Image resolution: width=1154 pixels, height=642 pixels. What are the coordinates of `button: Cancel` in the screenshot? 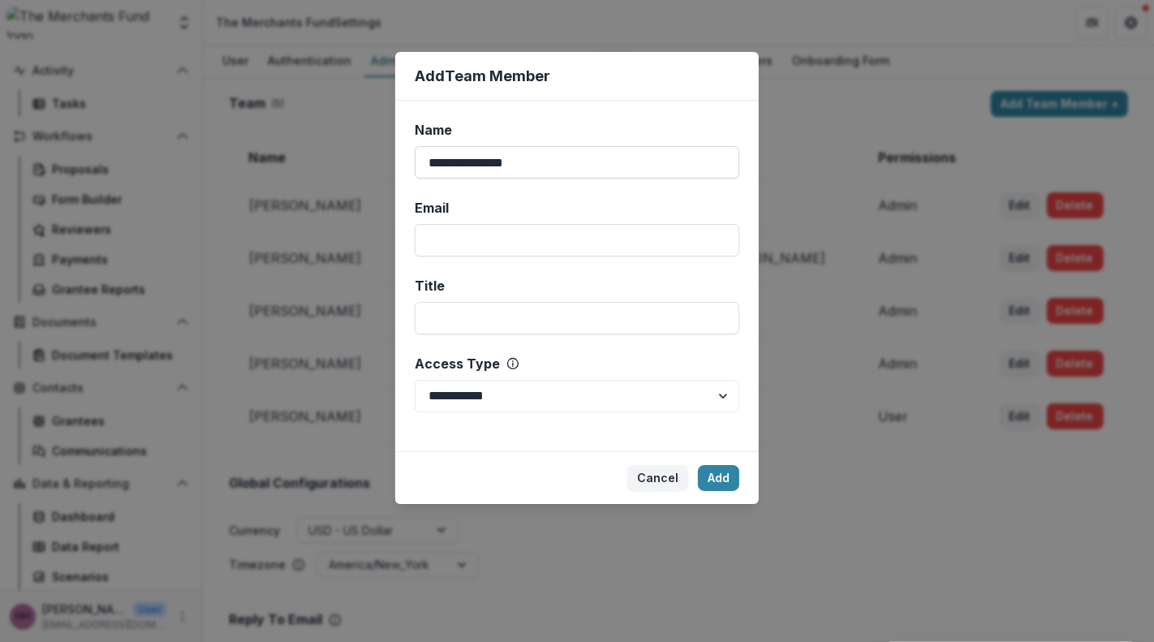 It's located at (657, 478).